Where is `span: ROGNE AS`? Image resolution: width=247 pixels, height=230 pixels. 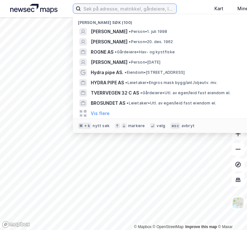
span: ROGNE AS is located at coordinates (102, 52).